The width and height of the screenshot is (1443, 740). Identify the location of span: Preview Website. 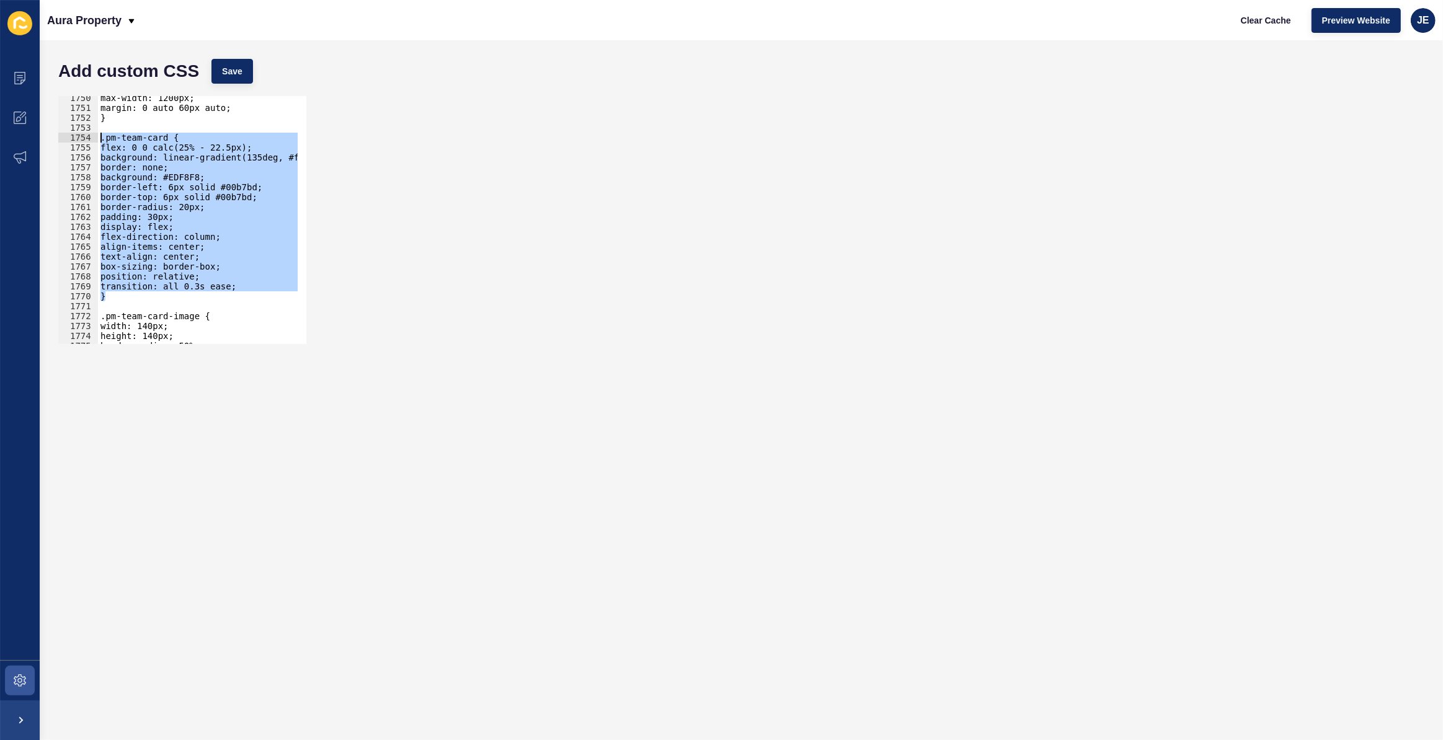
(1356, 20).